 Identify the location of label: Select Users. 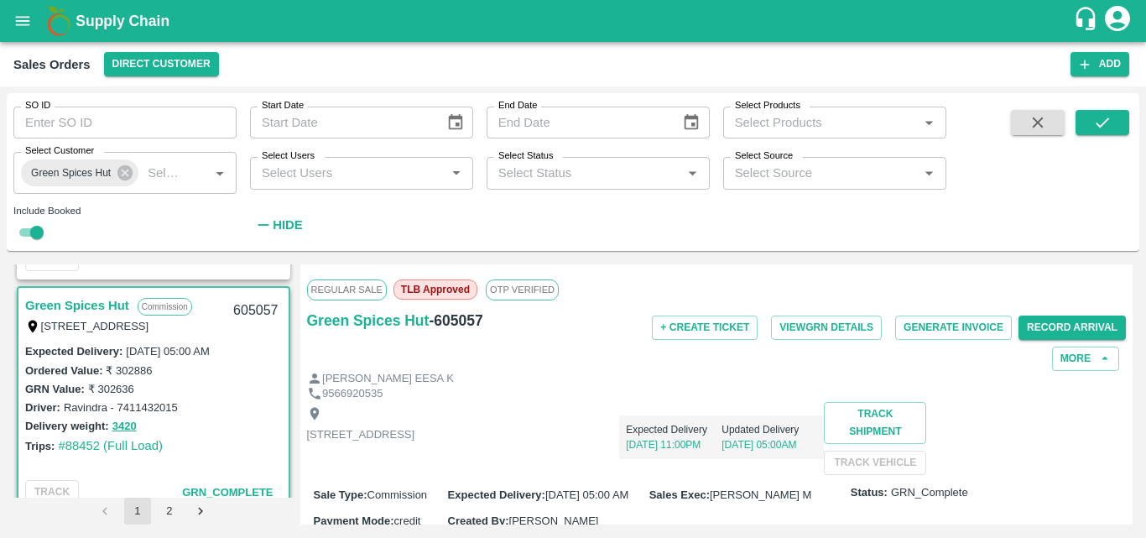
(288, 156).